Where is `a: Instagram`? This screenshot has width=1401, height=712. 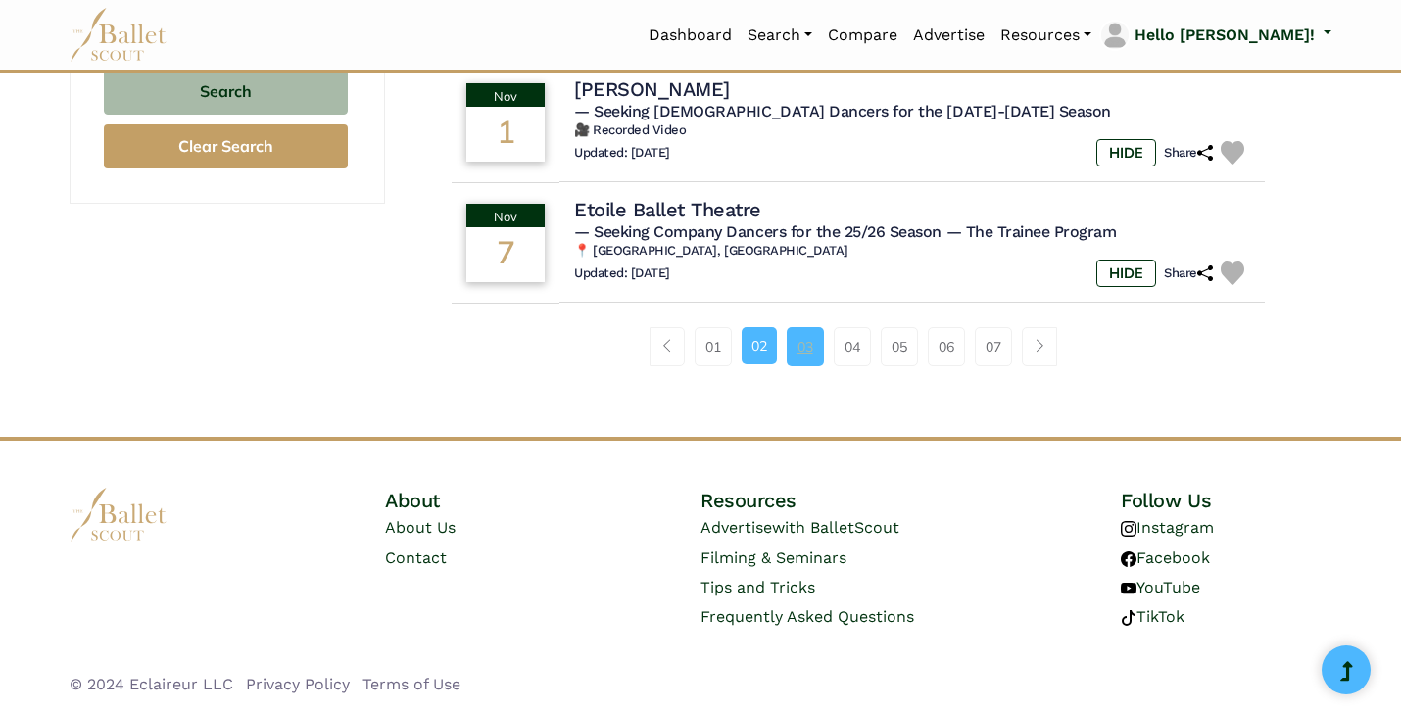 a: Instagram is located at coordinates (1167, 527).